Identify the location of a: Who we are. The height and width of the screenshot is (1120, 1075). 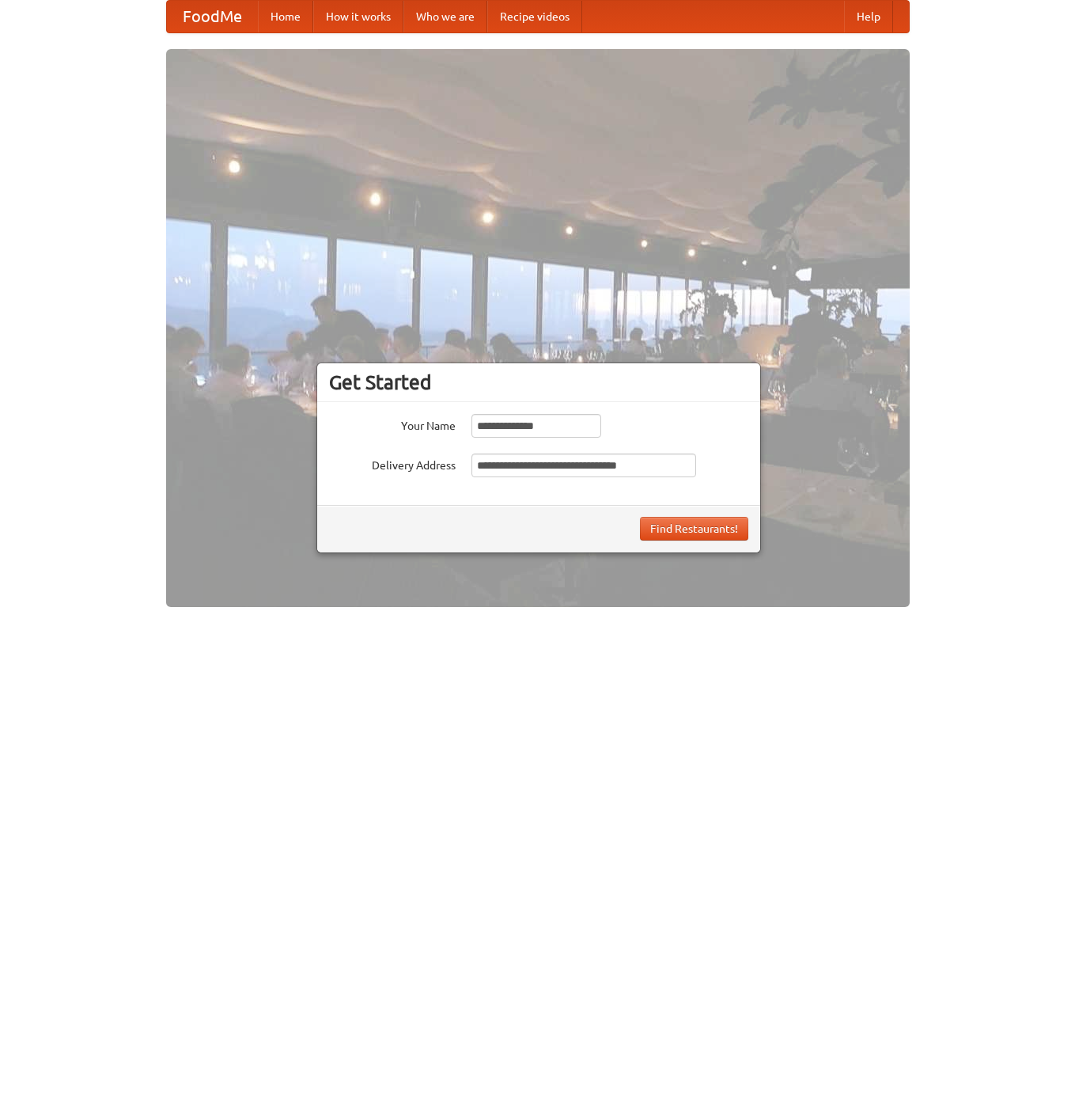
(445, 16).